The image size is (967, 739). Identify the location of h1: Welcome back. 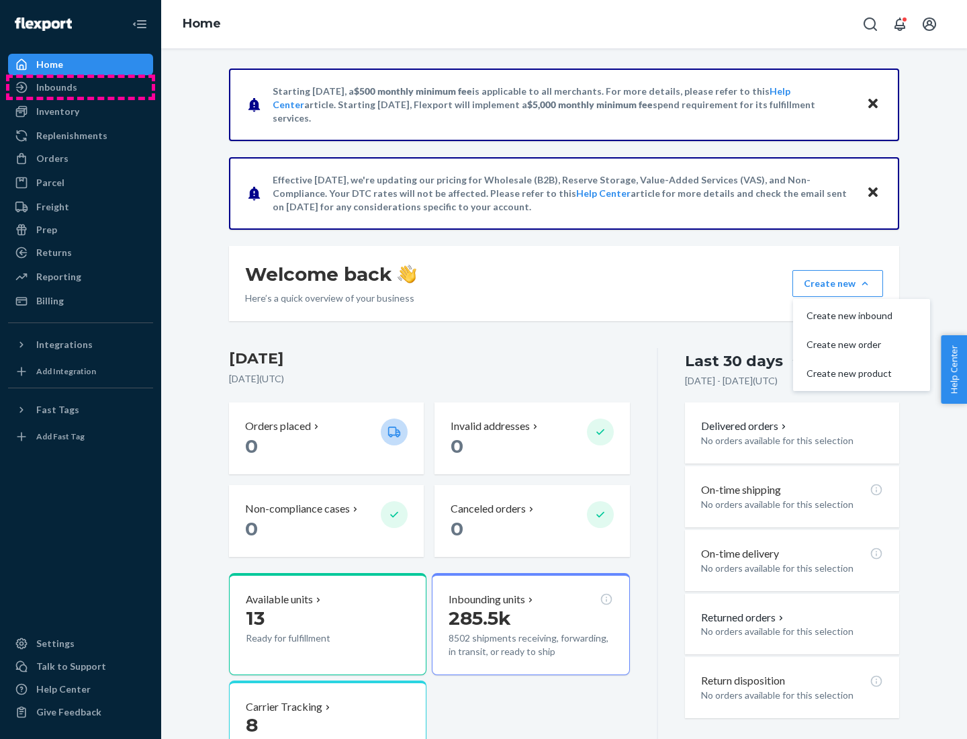
(330, 274).